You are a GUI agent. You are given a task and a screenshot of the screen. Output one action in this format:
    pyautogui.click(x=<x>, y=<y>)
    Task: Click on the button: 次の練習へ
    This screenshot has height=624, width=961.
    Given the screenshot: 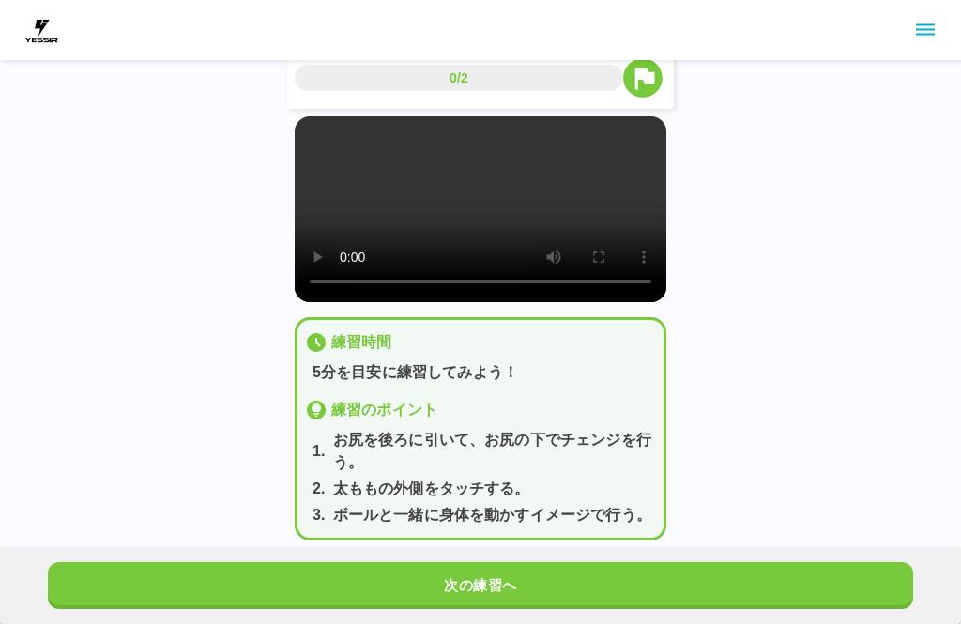 What is the action you would take?
    pyautogui.click(x=481, y=586)
    